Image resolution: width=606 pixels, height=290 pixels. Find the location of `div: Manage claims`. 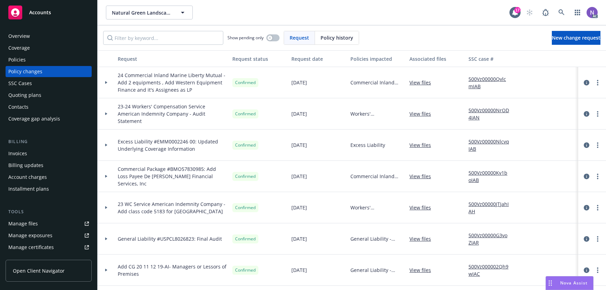

div: Manage claims is located at coordinates (26, 259).